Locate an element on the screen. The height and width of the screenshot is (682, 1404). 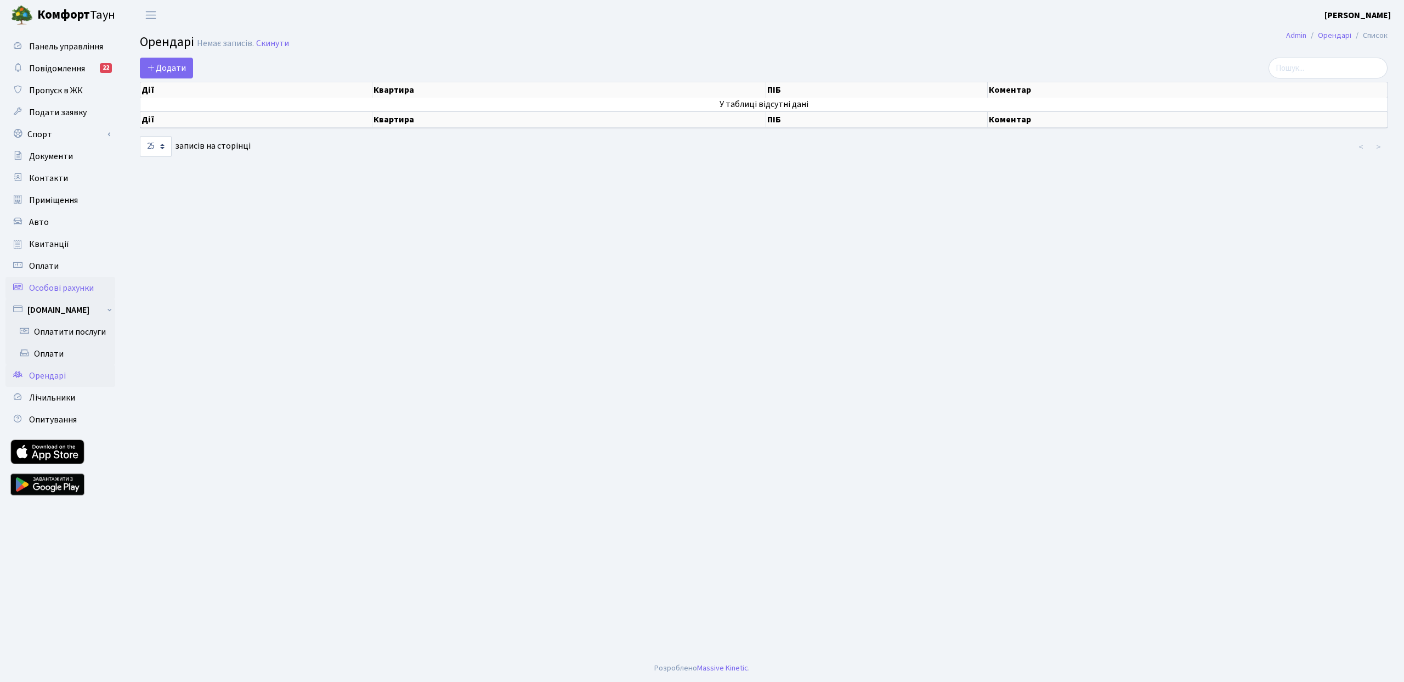
span: Таун is located at coordinates (76, 15).